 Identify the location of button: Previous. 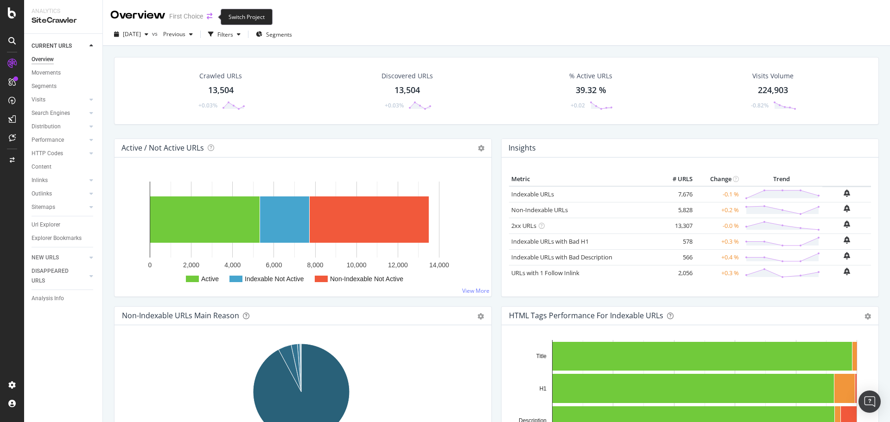
(178, 34).